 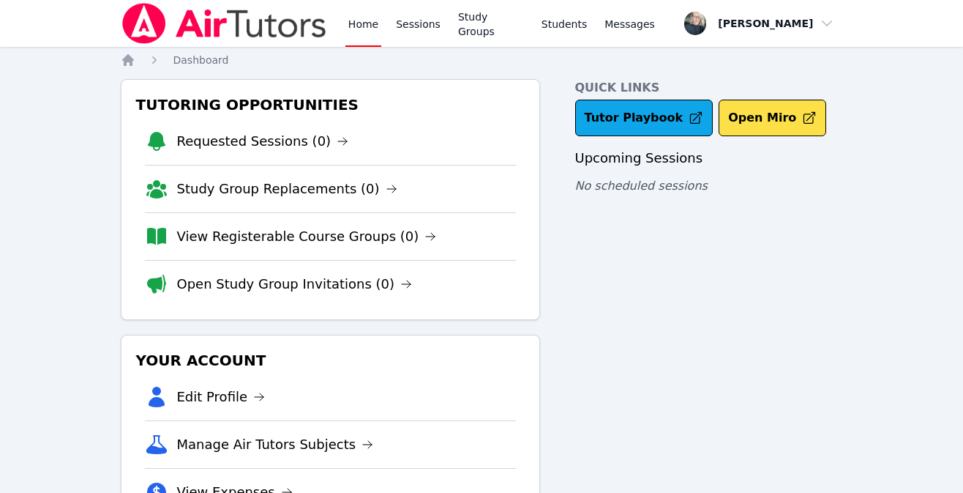 I want to click on h3: Upcoming Sessions, so click(x=709, y=158).